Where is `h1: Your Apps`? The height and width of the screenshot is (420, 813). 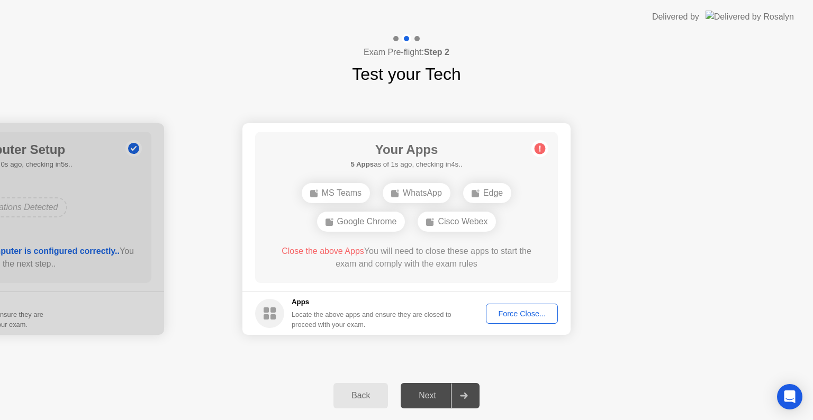 h1: Your Apps is located at coordinates (406, 150).